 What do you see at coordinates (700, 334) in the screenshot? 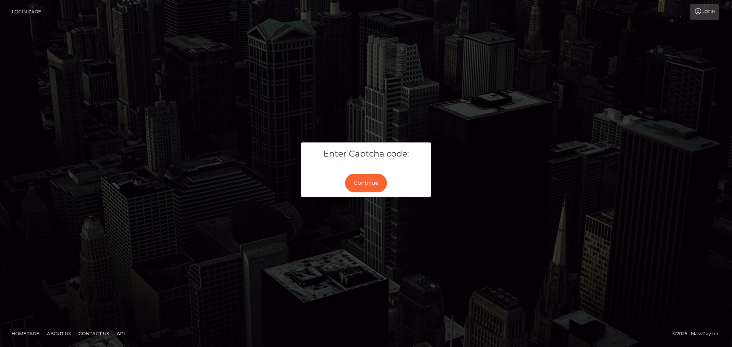
I see `div: © 2025 , MassPay Inc.` at bounding box center [700, 334].